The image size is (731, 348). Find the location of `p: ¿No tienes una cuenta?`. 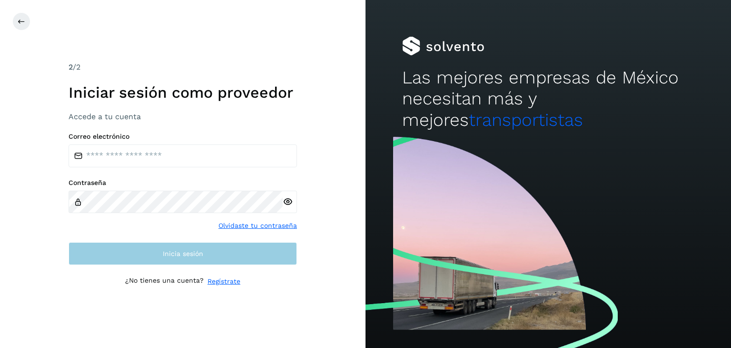

p: ¿No tienes una cuenta? is located at coordinates (164, 281).